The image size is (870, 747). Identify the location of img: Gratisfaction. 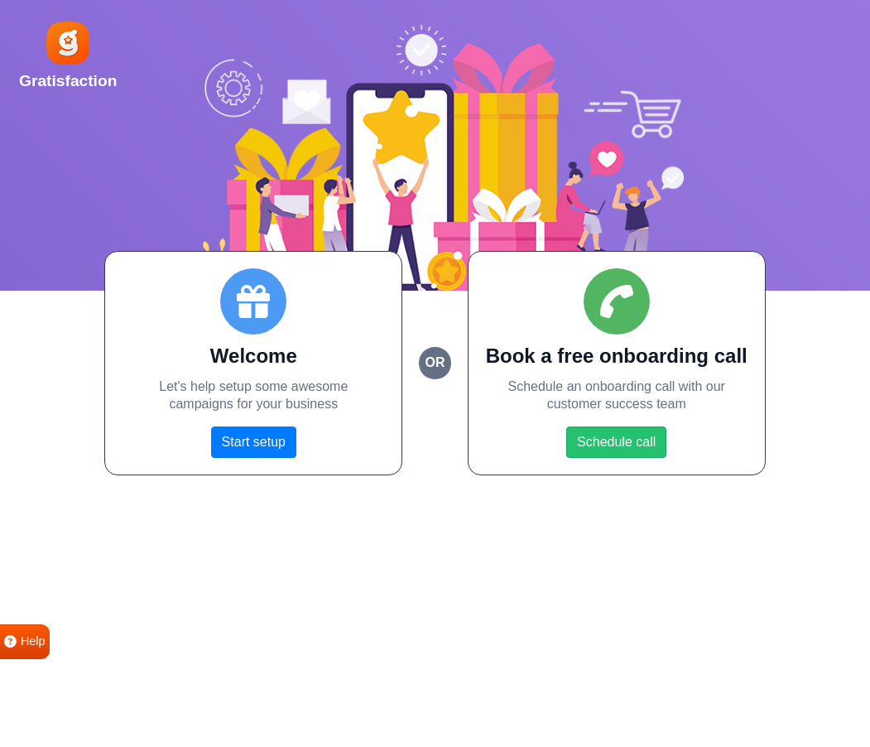
(68, 43).